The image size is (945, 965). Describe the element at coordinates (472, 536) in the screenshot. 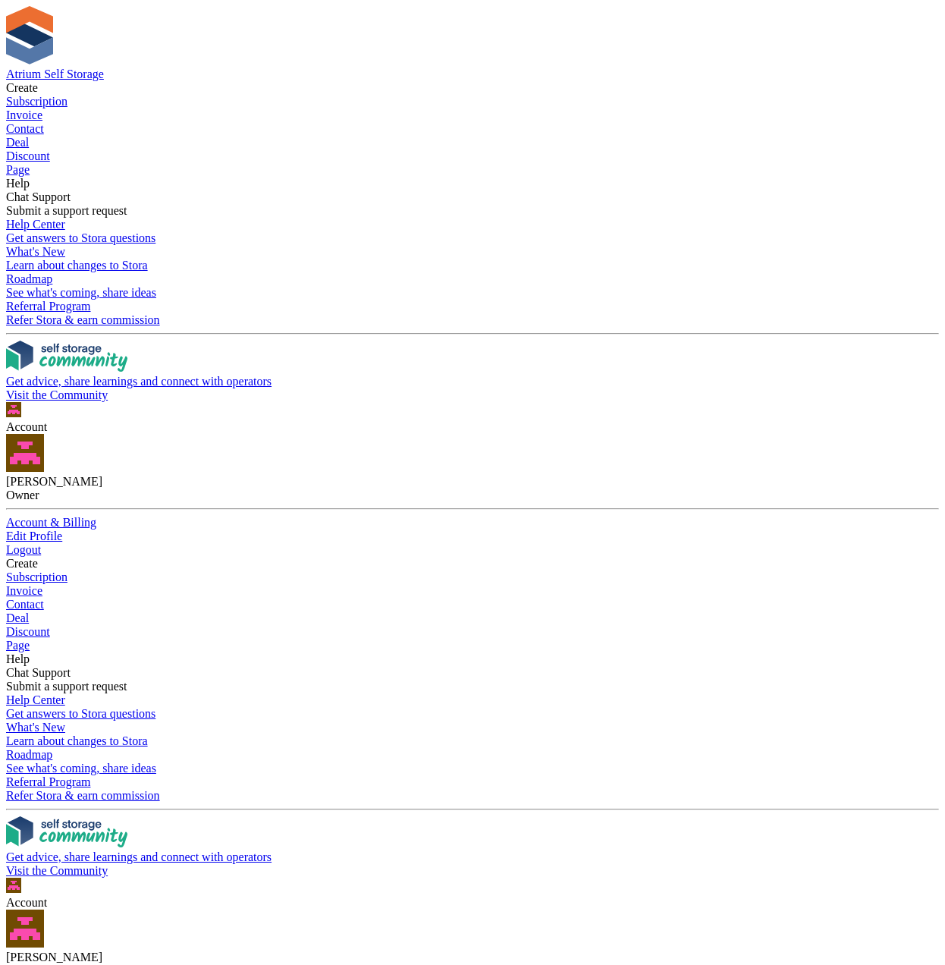

I see `div: Edit Profile` at that location.